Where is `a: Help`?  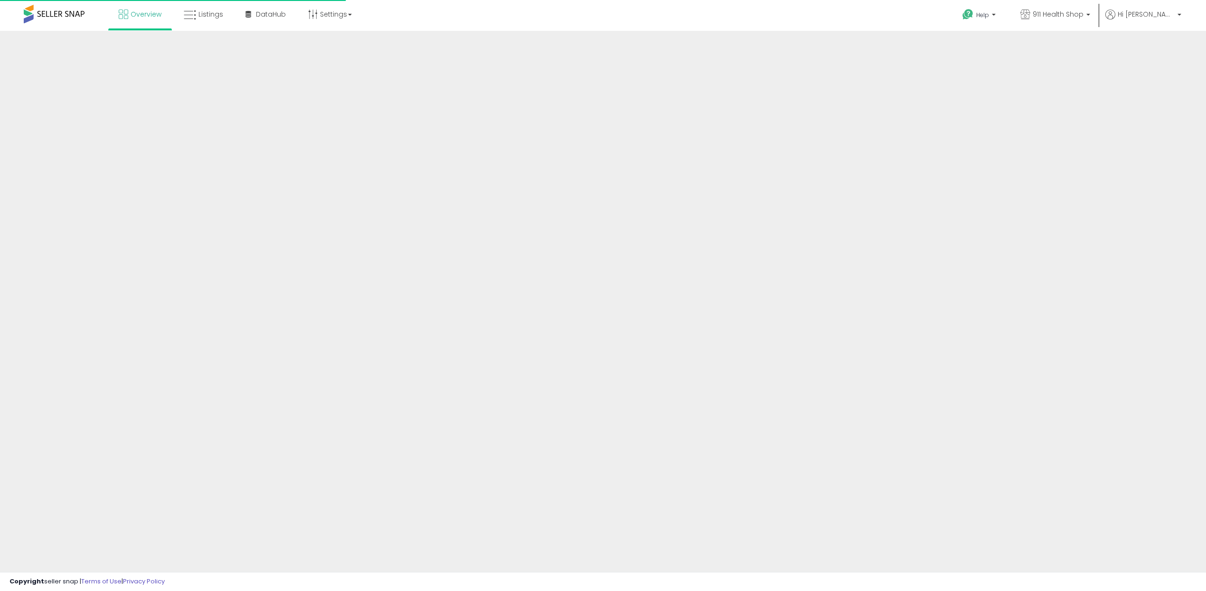 a: Help is located at coordinates (980, 16).